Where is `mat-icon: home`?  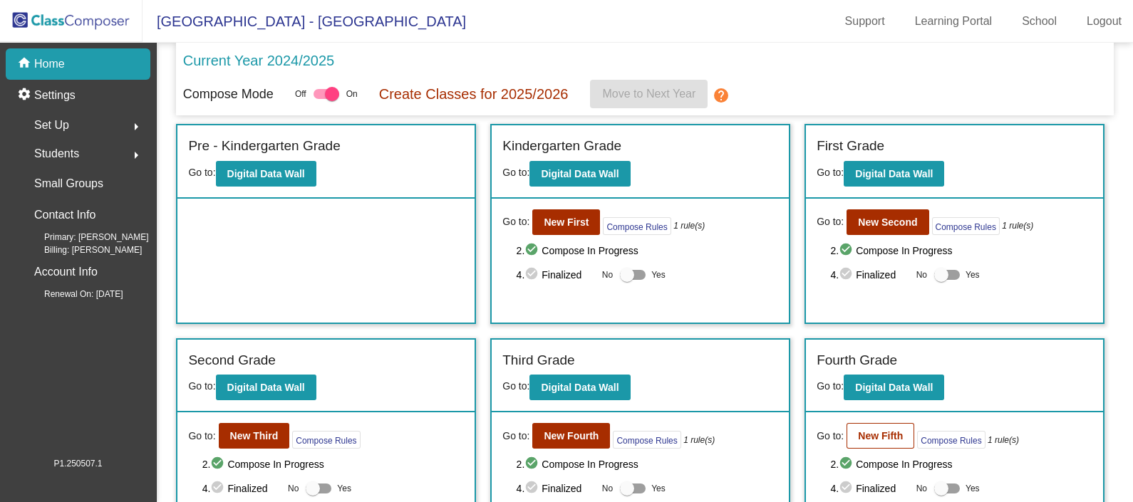 mat-icon: home is located at coordinates (26, 64).